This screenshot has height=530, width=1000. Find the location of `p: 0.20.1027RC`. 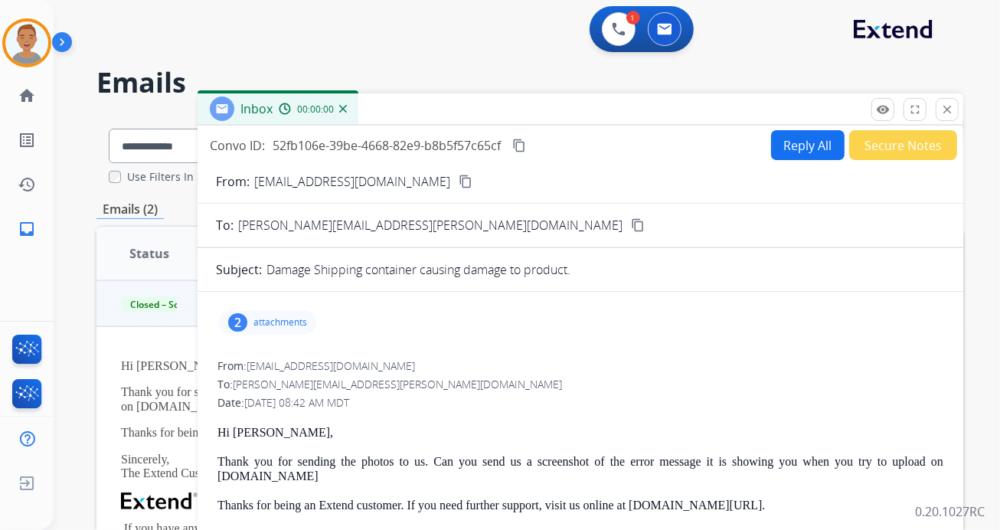

p: 0.20.1027RC is located at coordinates (949, 511).